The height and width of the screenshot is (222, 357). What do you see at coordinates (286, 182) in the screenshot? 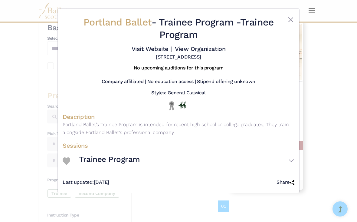
I see `h5: Share` at bounding box center [286, 182].